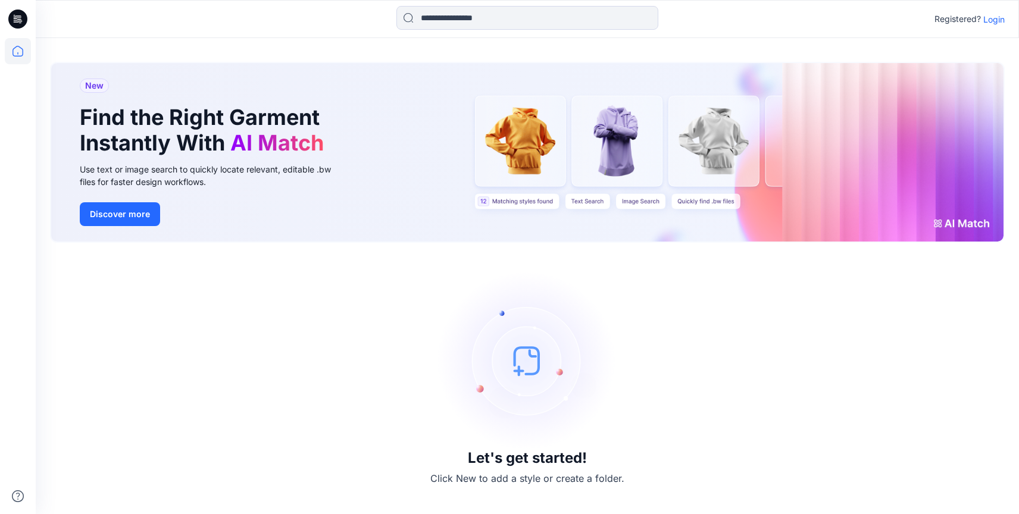 The height and width of the screenshot is (514, 1019). Describe the element at coordinates (994, 19) in the screenshot. I see `p: Login` at that location.